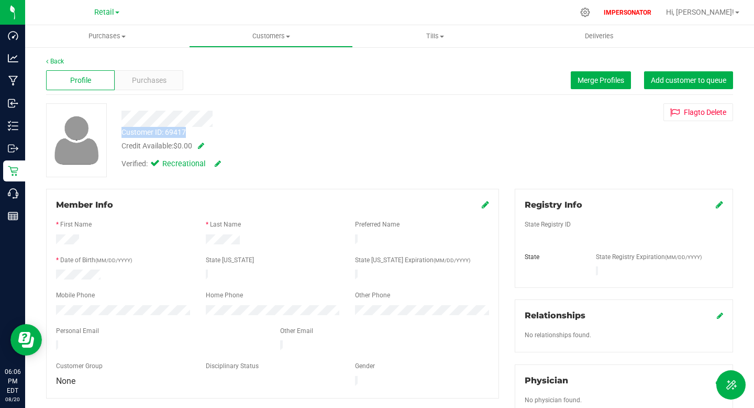 Image resolution: width=754 pixels, height=408 pixels. Describe the element at coordinates (13, 399) in the screenshot. I see `p: 08/20` at that location.